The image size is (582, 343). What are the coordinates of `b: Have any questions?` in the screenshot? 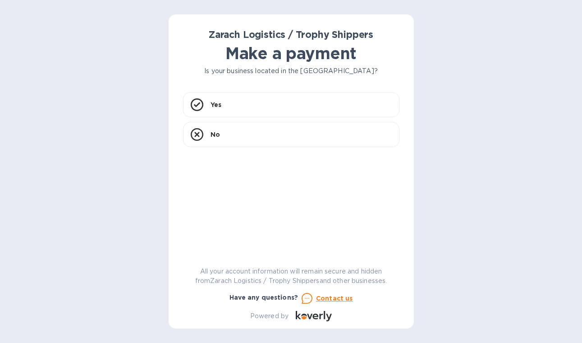 It's located at (264, 297).